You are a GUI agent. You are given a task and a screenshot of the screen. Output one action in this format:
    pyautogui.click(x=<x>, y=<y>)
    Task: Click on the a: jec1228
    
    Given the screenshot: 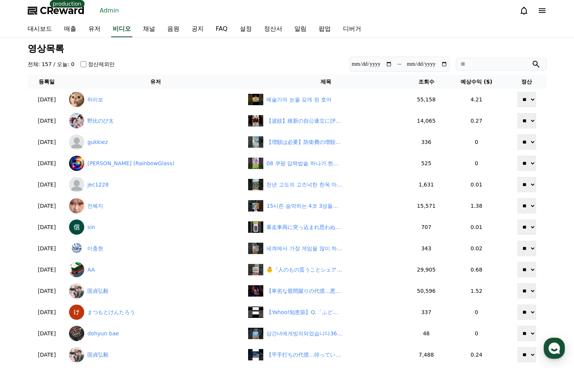 What is the action you would take?
    pyautogui.click(x=156, y=184)
    